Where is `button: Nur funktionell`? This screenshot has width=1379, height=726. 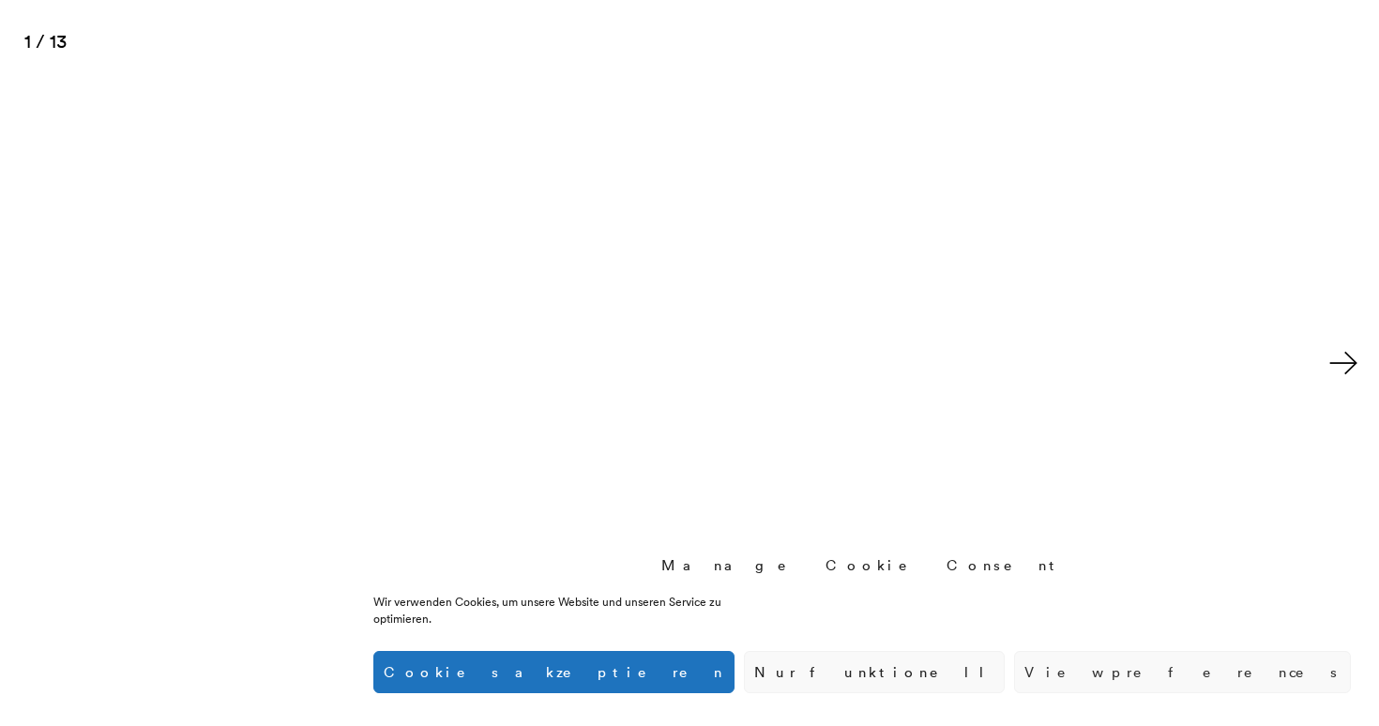
button: Nur funktionell is located at coordinates (874, 672).